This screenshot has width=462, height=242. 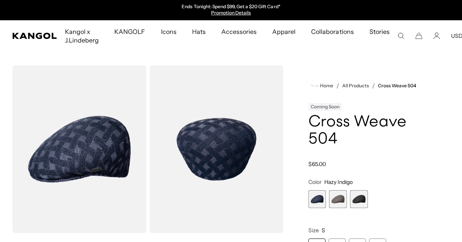 What do you see at coordinates (169, 32) in the screenshot?
I see `a: Icons` at bounding box center [169, 32].